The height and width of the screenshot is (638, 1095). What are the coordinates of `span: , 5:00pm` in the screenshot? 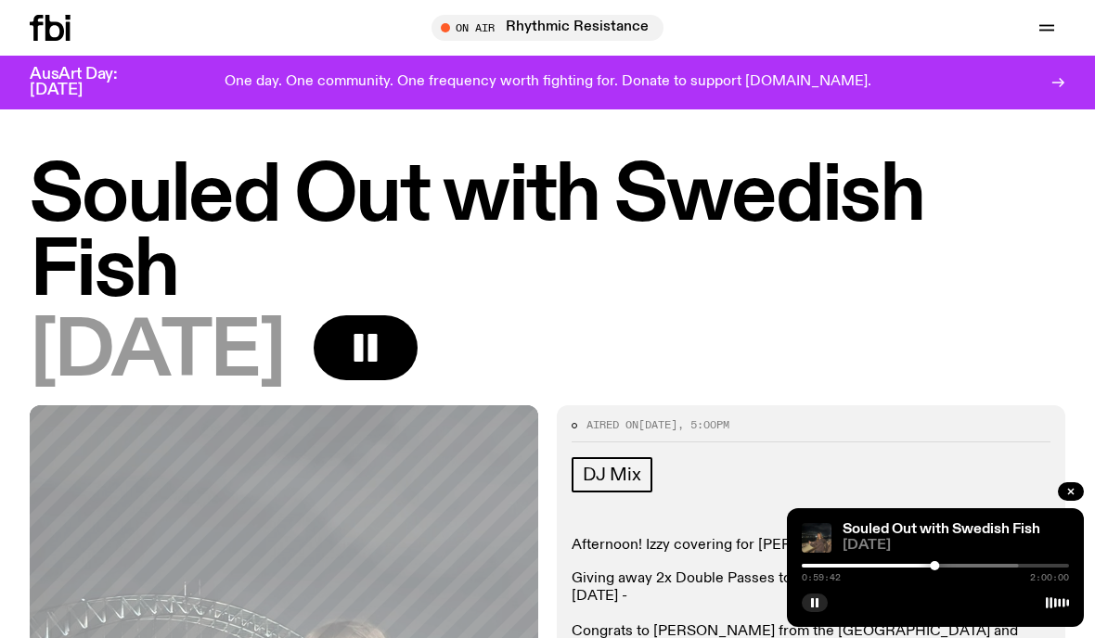 It's located at (703, 425).